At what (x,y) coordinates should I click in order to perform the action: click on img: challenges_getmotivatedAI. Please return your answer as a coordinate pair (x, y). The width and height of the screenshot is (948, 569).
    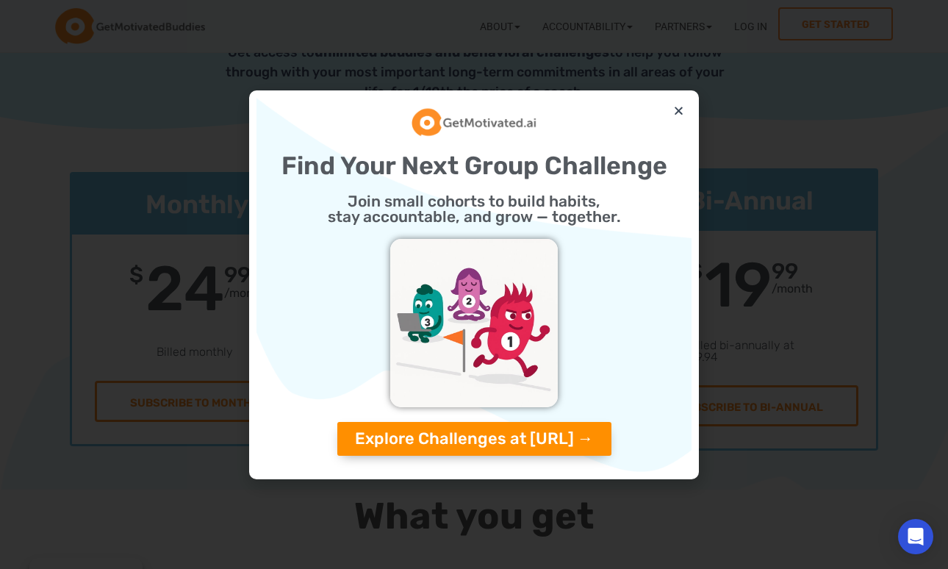
    Looking at the image, I should click on (474, 323).